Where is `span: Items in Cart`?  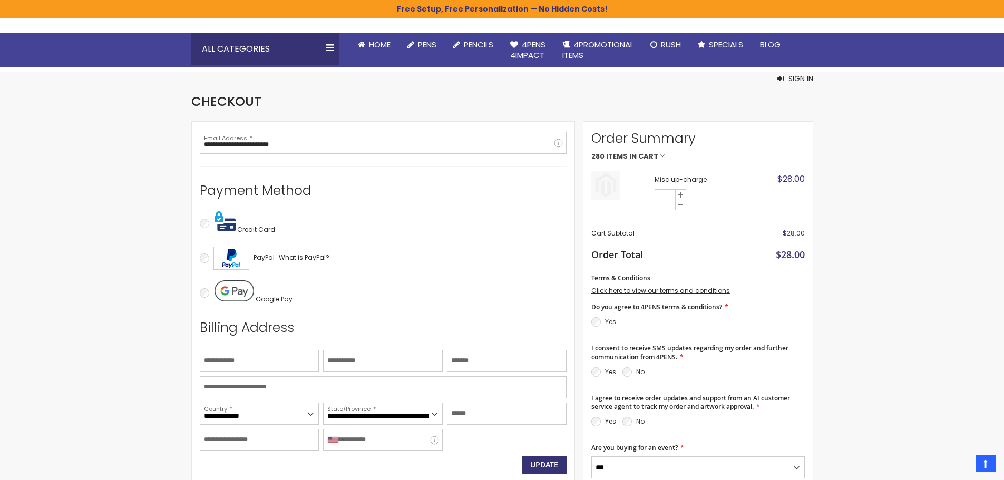 span: Items in Cart is located at coordinates (632, 157).